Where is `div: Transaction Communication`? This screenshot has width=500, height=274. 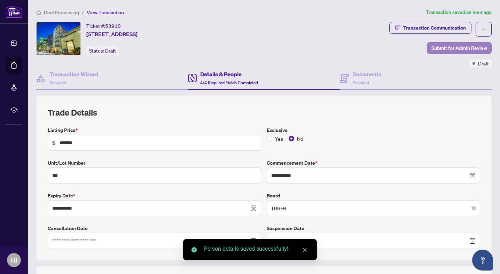 div: Transaction Communication is located at coordinates (434, 28).